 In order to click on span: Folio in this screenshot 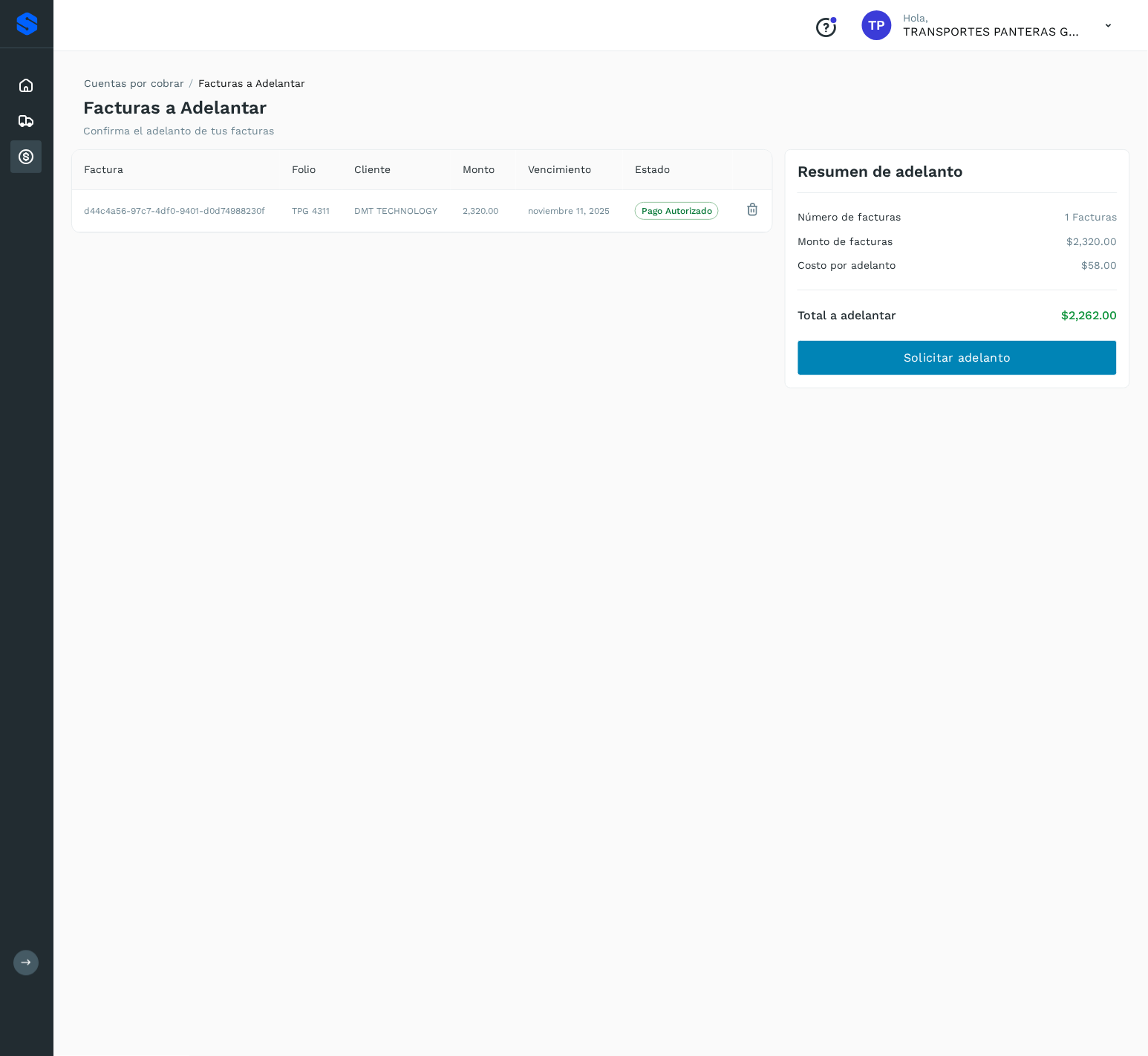, I will do `click(304, 169)`.